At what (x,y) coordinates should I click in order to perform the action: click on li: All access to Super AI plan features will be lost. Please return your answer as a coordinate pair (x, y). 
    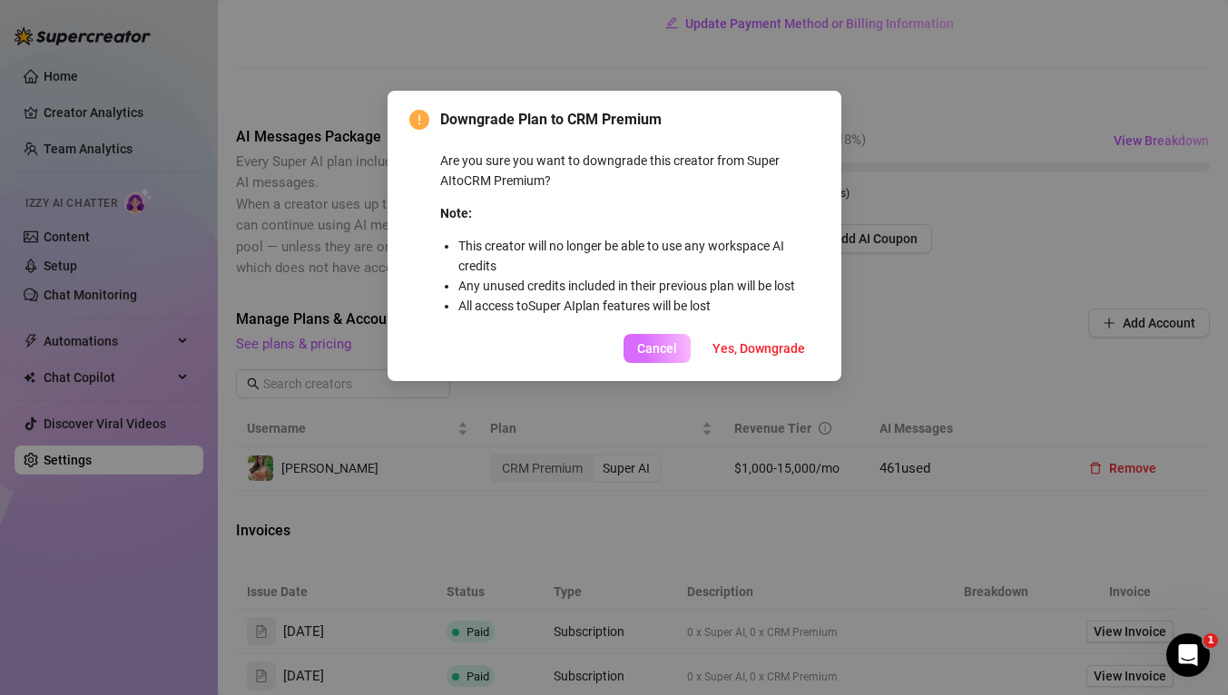
    Looking at the image, I should click on (639, 306).